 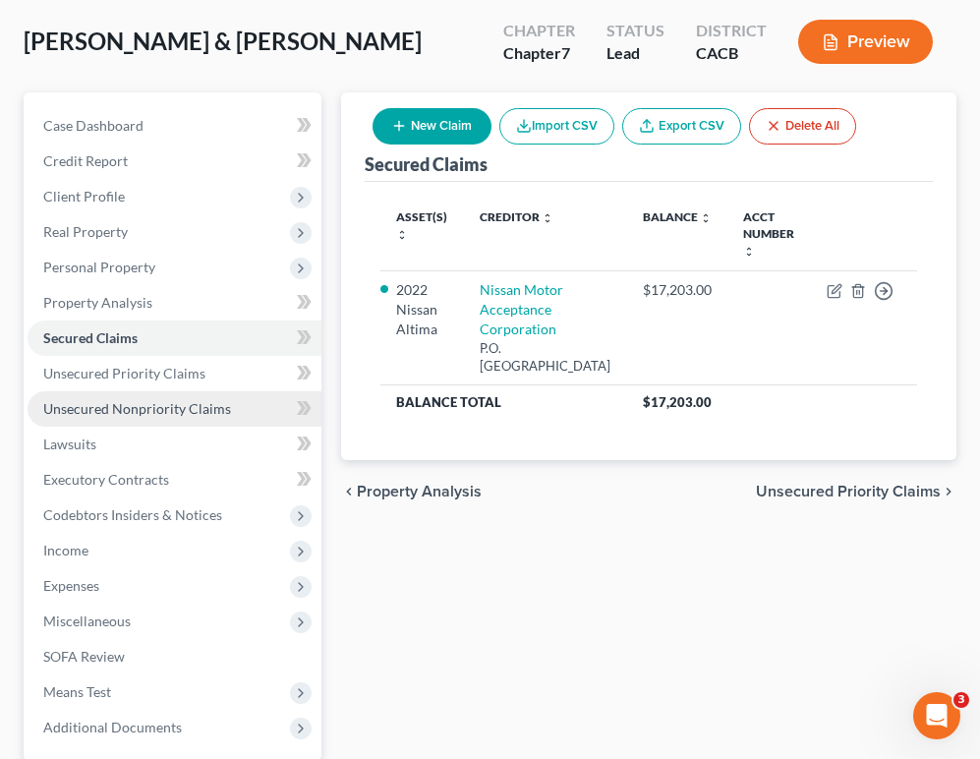 I want to click on button: Preview, so click(x=865, y=41).